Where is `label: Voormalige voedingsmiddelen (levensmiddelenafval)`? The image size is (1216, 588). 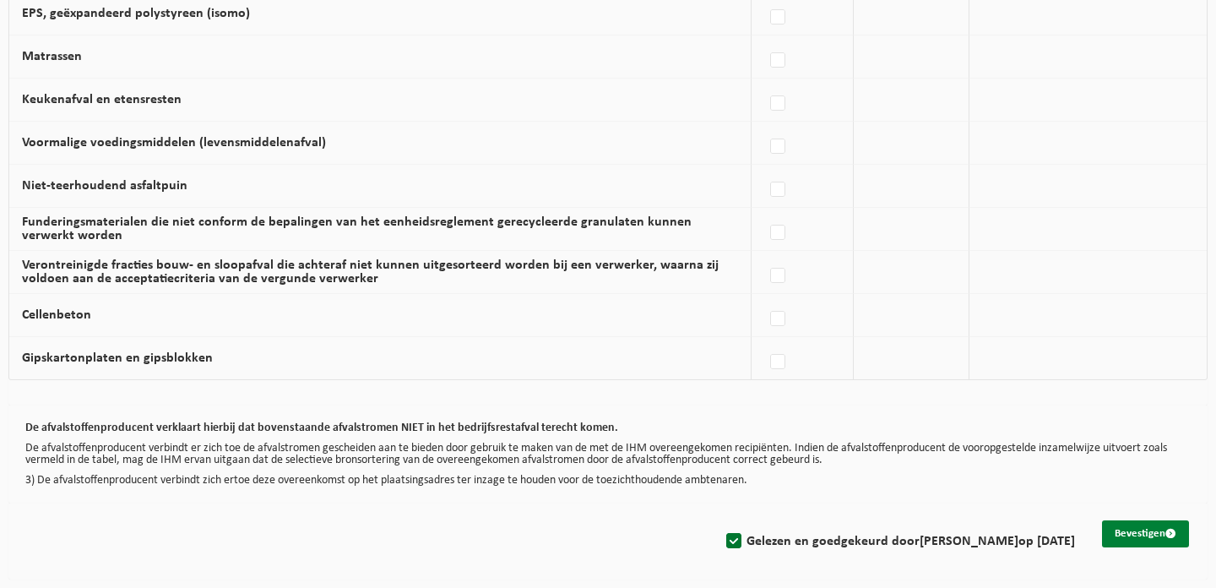 label: Voormalige voedingsmiddelen (levensmiddelenafval) is located at coordinates (174, 143).